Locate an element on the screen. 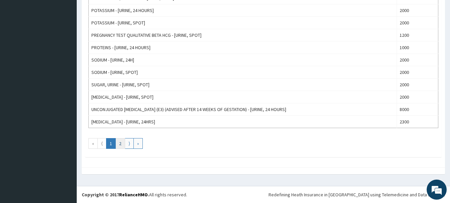 The image size is (450, 203). div: Chat with us now is located at coordinates (73, 42).